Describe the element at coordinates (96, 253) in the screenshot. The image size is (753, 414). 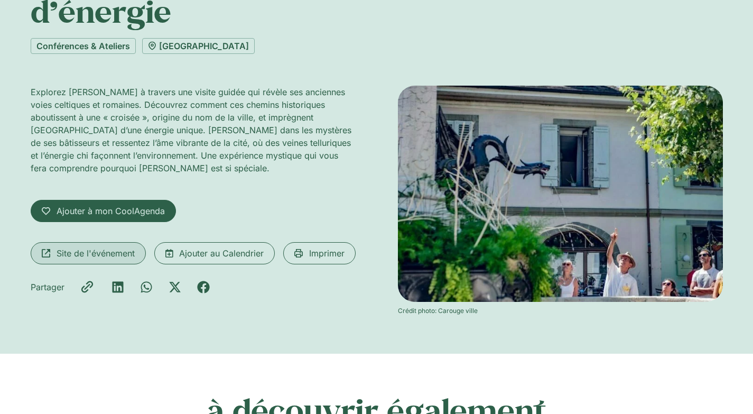
I see `span: Site de l'événement` at that location.